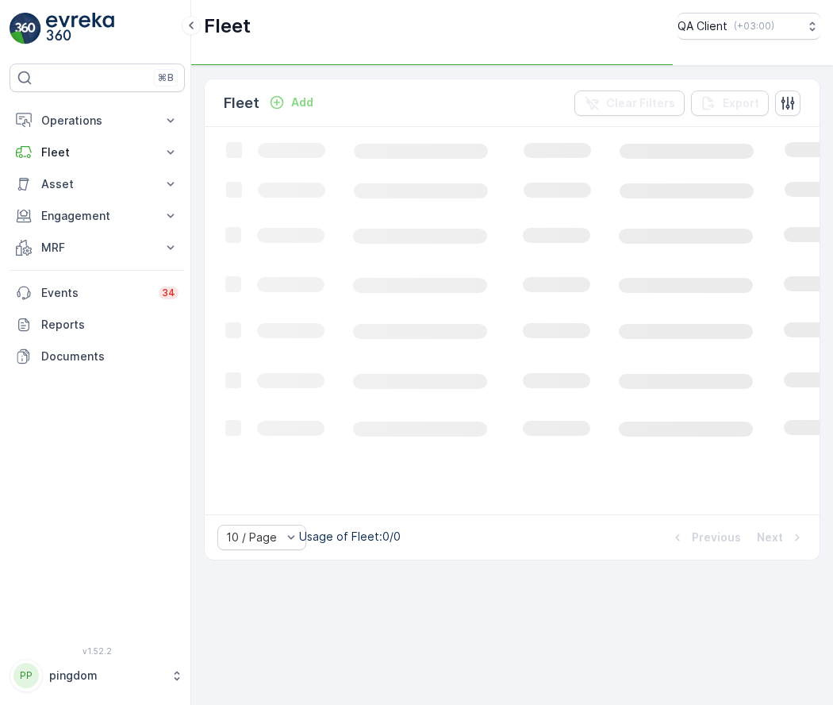 This screenshot has height=705, width=833. What do you see at coordinates (741, 103) in the screenshot?
I see `p: Export` at bounding box center [741, 103].